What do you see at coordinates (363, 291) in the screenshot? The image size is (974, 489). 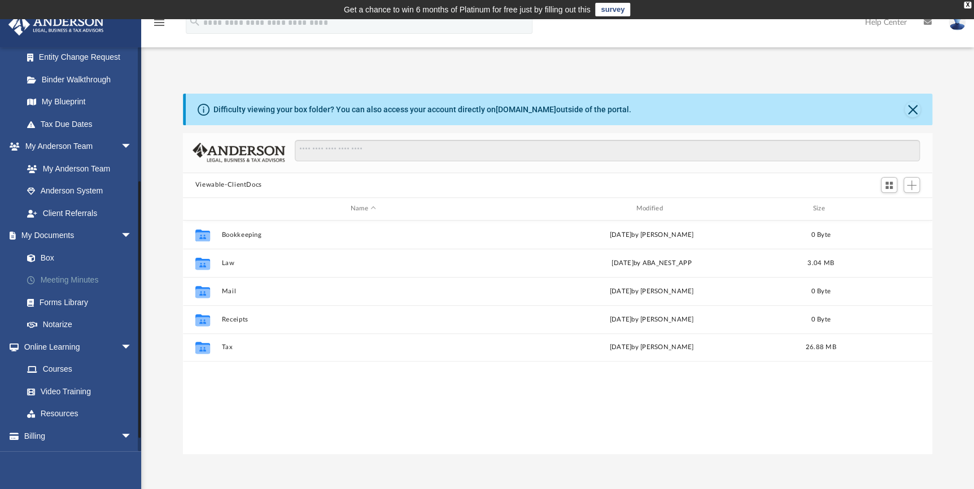 I see `button: Mail` at bounding box center [363, 291].